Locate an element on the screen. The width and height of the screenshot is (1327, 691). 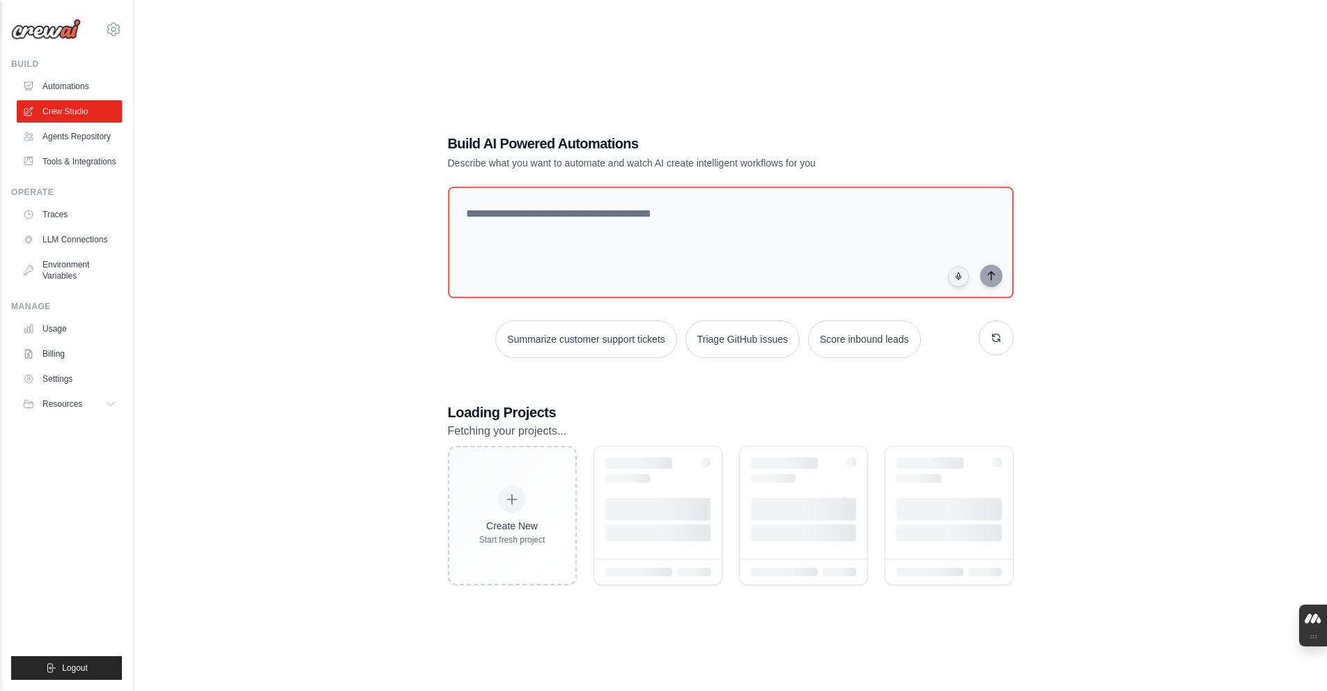
div: Operate is located at coordinates (66, 192).